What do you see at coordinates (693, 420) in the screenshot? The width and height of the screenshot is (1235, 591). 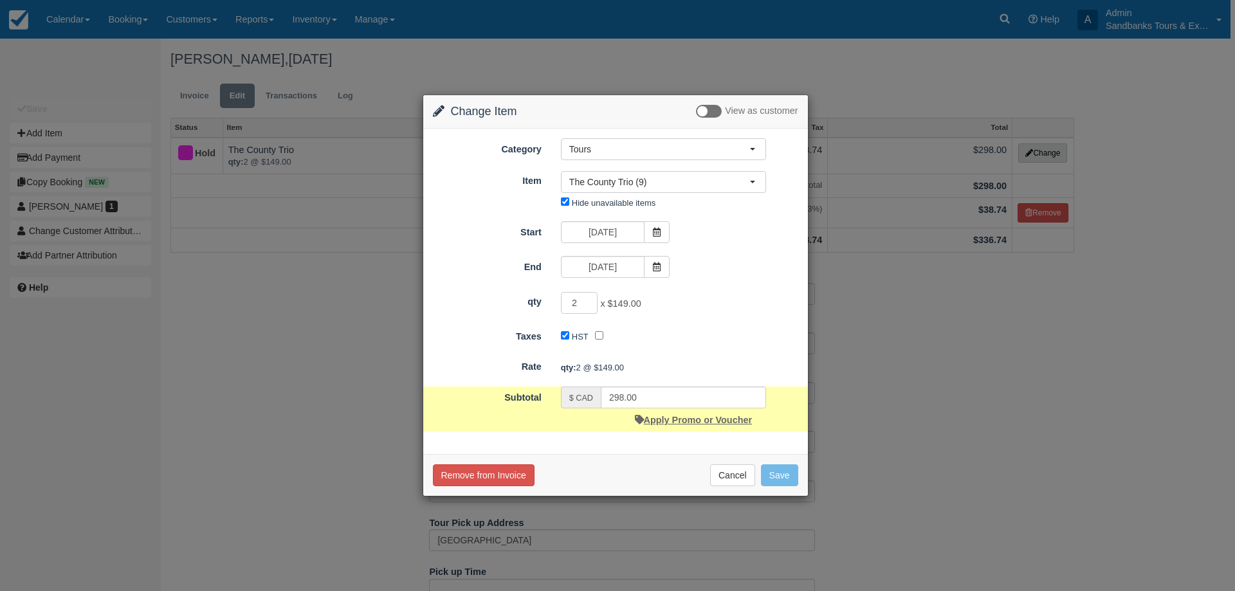 I see `a: Apply Promo or Voucher` at bounding box center [693, 420].